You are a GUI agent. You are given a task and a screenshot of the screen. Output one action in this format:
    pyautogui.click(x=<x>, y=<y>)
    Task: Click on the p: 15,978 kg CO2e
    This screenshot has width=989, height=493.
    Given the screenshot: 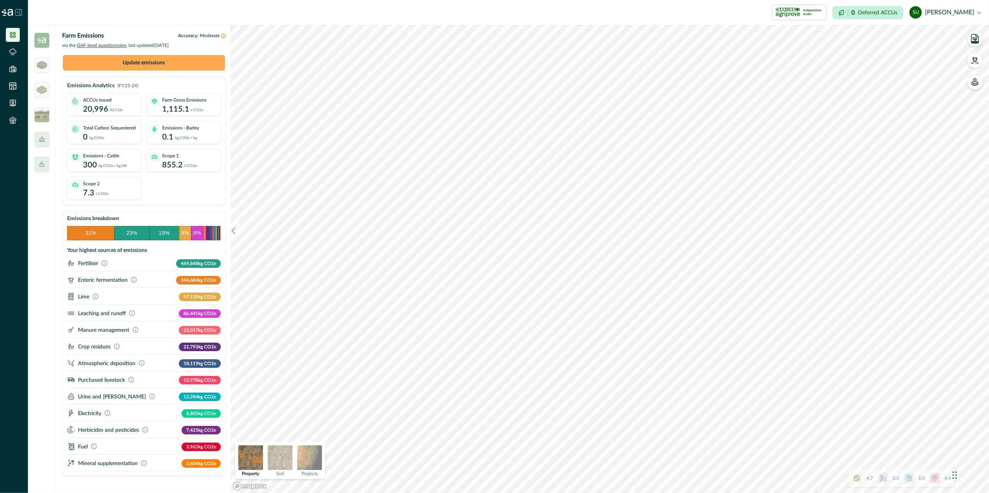 What is the action you would take?
    pyautogui.click(x=200, y=380)
    